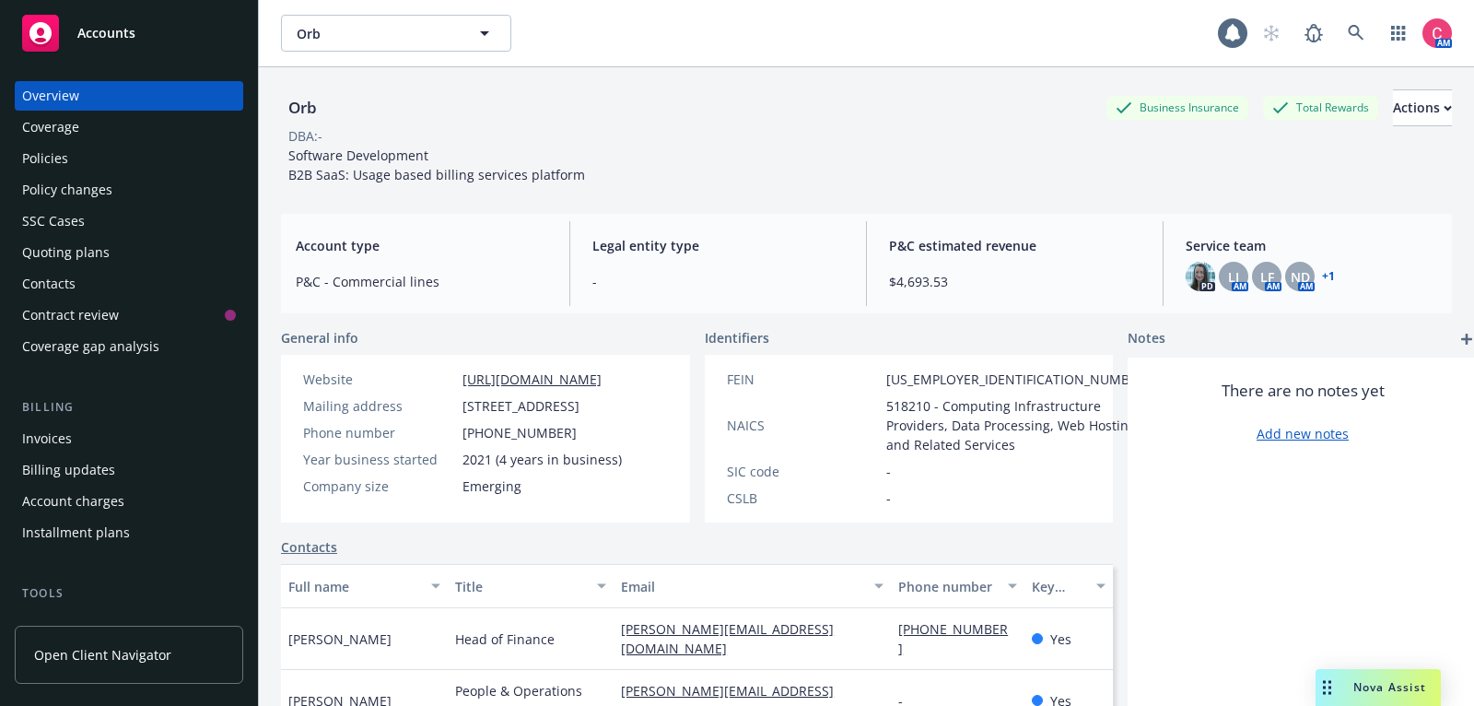  I want to click on span: ND, so click(1300, 276).